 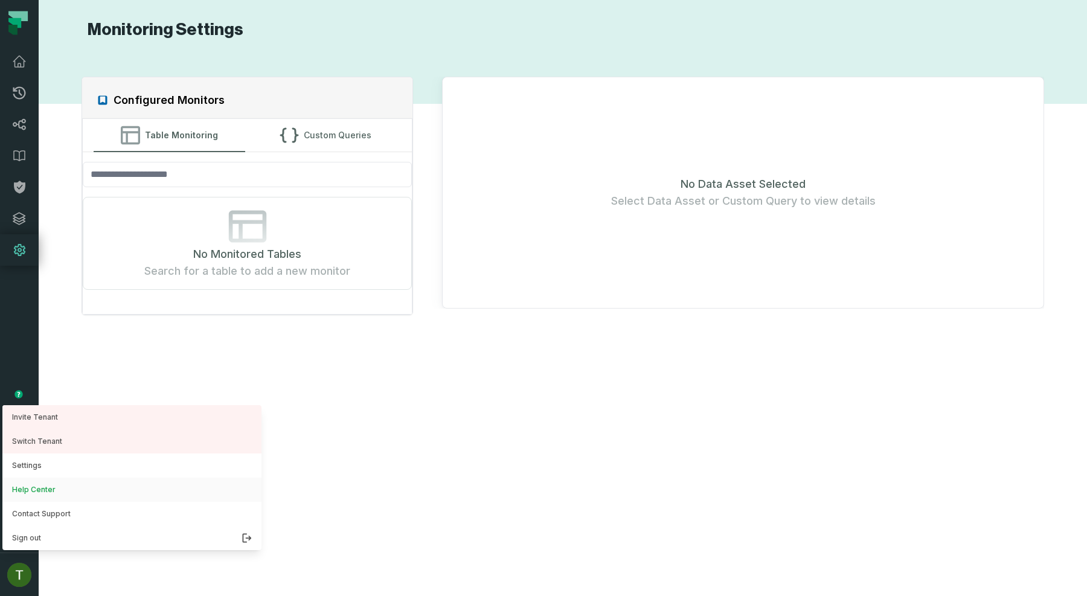 What do you see at coordinates (132, 514) in the screenshot?
I see `a: Contact Support` at bounding box center [132, 514].